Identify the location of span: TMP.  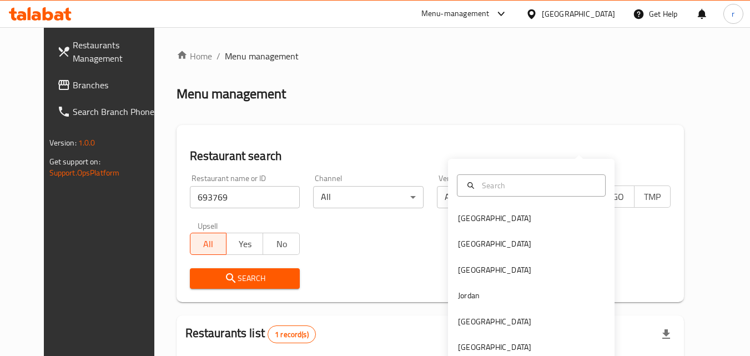
(653, 197).